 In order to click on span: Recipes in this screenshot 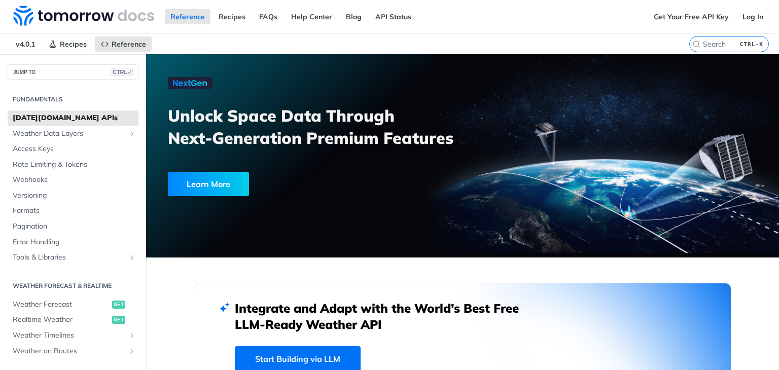, I will do `click(73, 44)`.